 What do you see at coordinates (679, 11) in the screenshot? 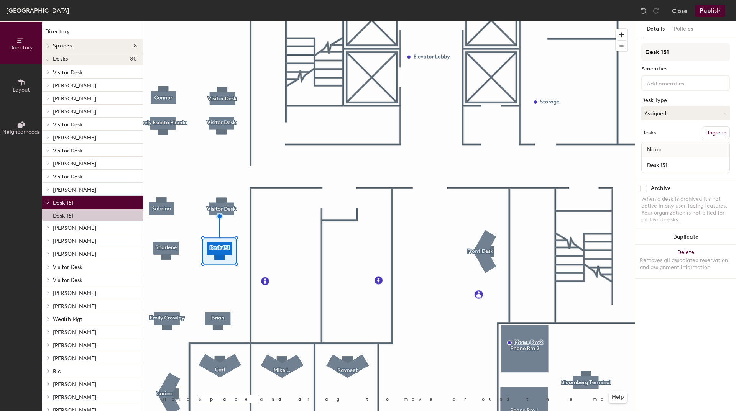
I see `button: Close` at bounding box center [679, 11].